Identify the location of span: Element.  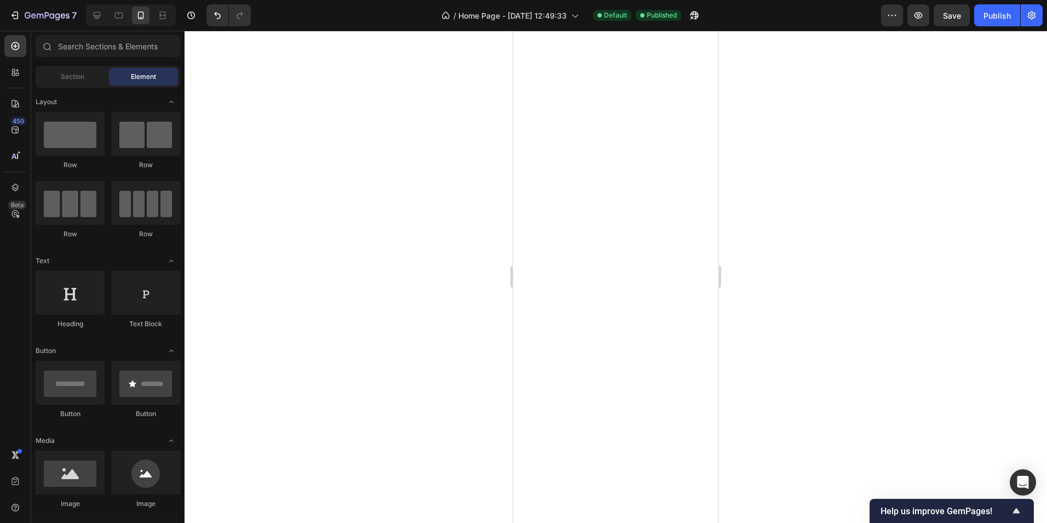
(144, 77).